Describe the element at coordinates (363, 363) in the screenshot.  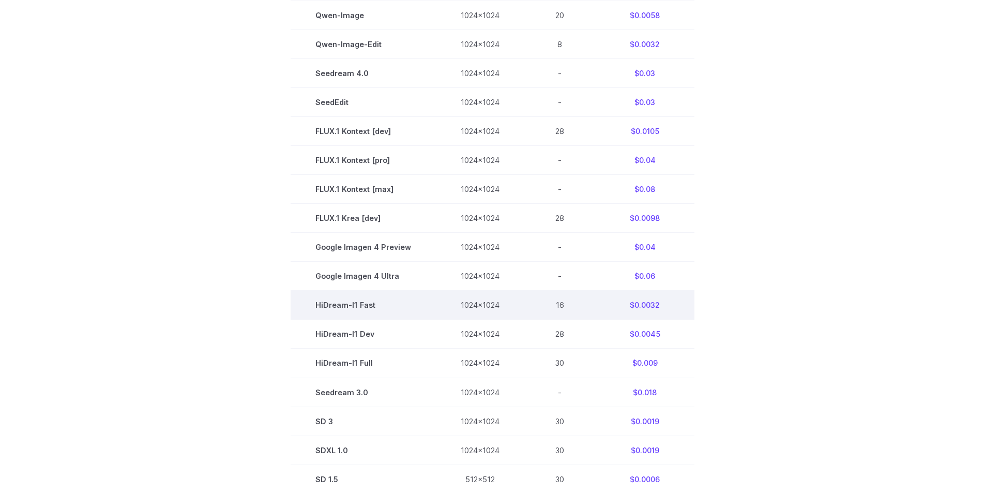
I see `td: HiDream-I1 Full` at that location.